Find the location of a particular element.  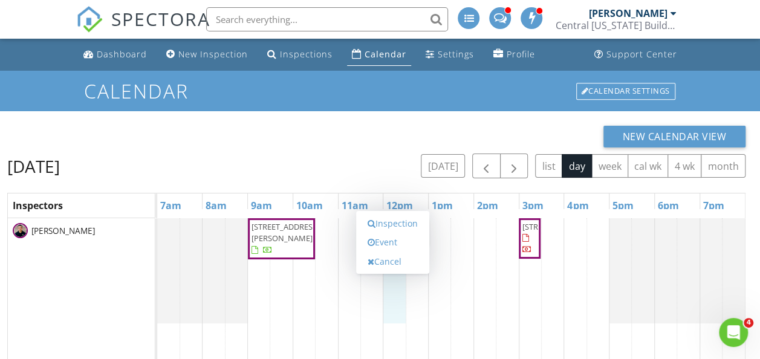

a: 8am is located at coordinates (216, 206).